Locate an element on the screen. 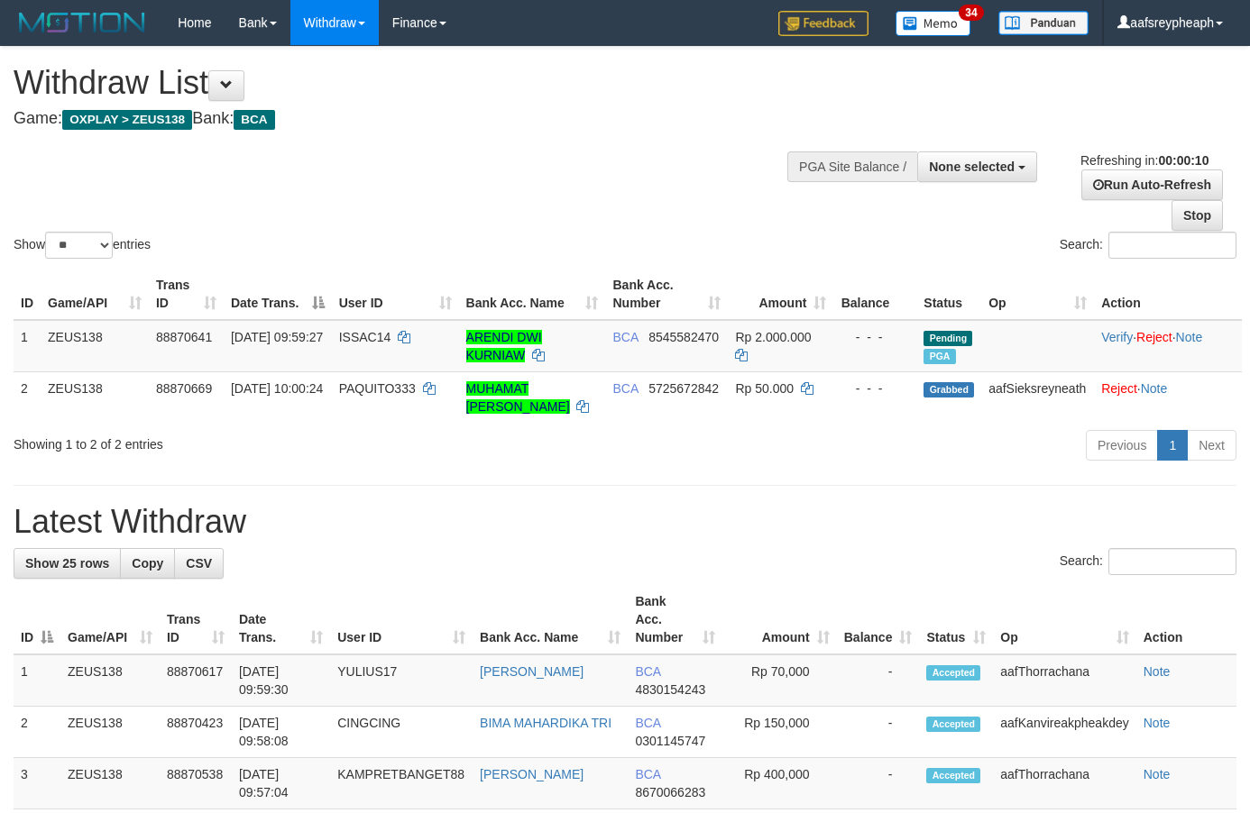  a: Run Auto-Refresh is located at coordinates (1151, 185).